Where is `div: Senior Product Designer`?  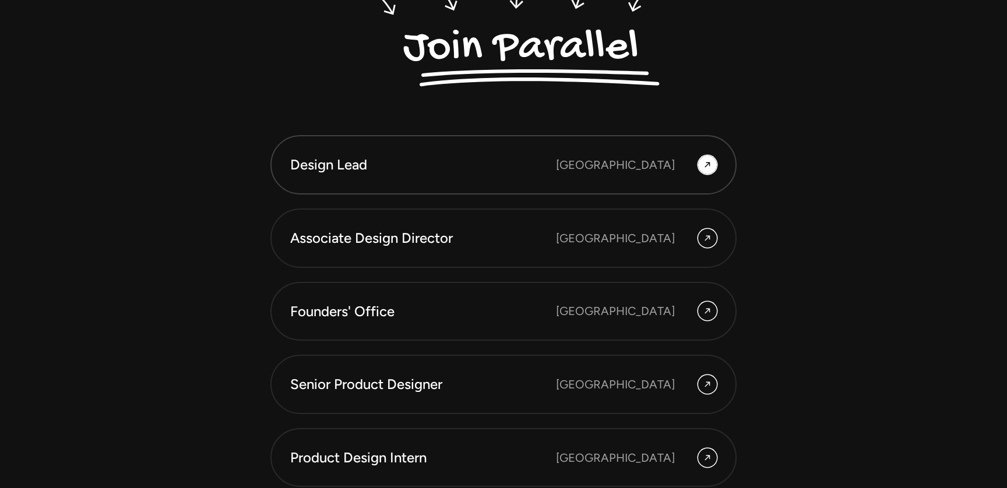
div: Senior Product Designer is located at coordinates (423, 385).